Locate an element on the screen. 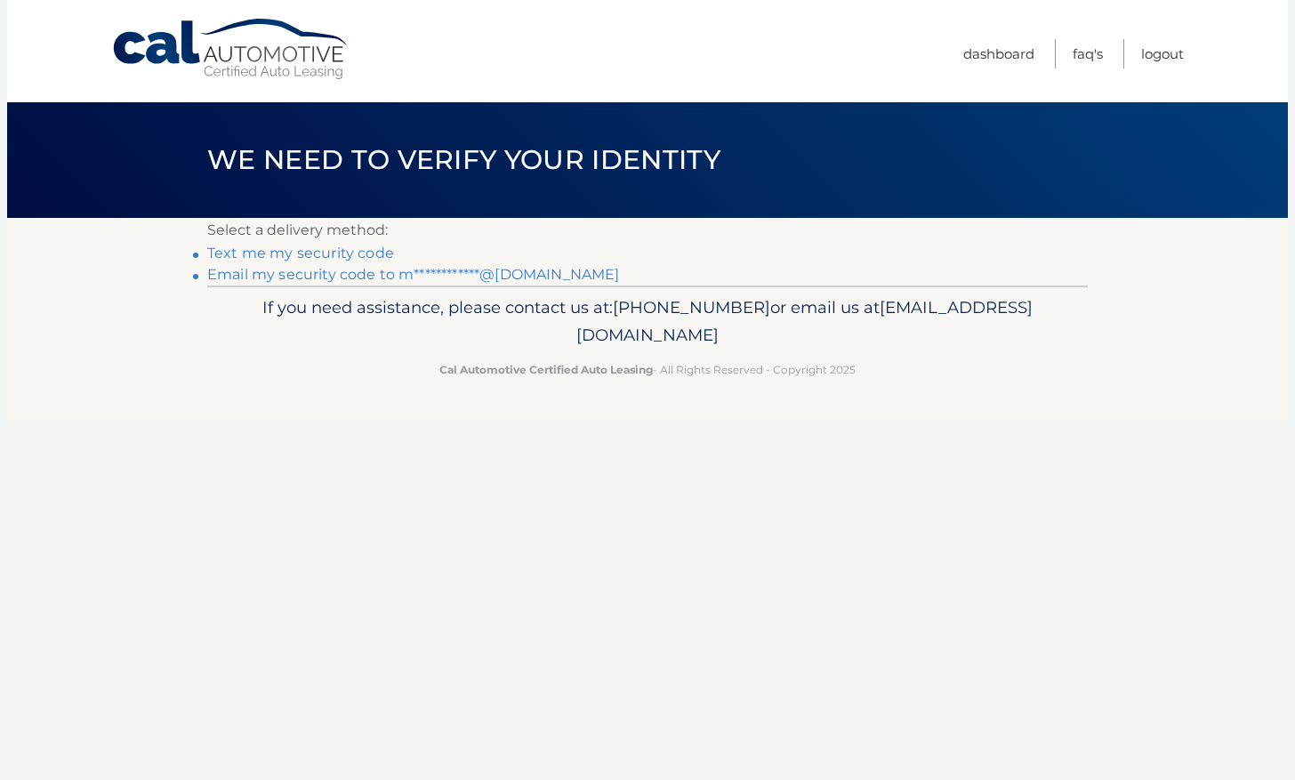 The height and width of the screenshot is (780, 1295). span: We need to verify your identity is located at coordinates (463, 159).